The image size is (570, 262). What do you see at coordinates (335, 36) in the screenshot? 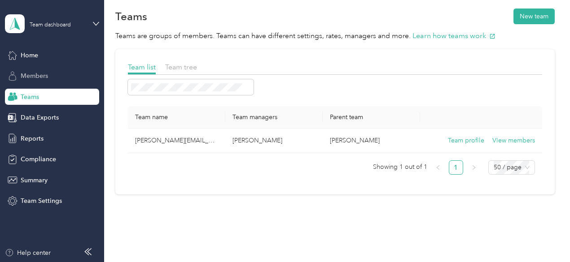
I see `p: Teams are groups of members. Teams can have different settings, rates, managers and more.` at bounding box center [335, 36].